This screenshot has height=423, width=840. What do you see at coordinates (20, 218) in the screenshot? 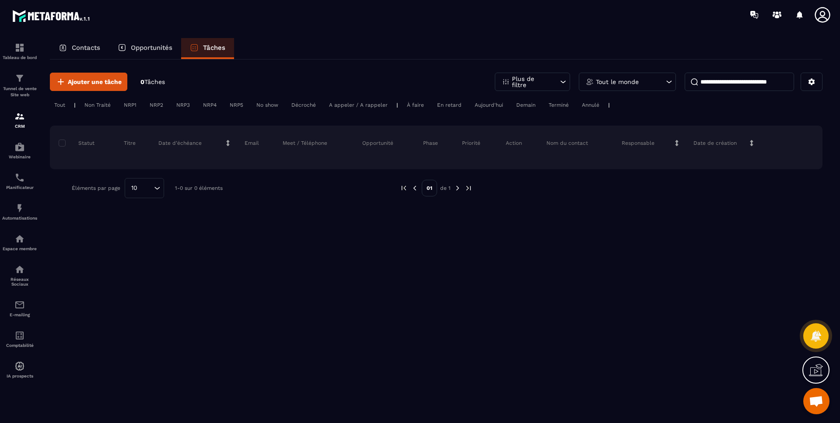
I see `p: Automatisations` at bounding box center [20, 218].